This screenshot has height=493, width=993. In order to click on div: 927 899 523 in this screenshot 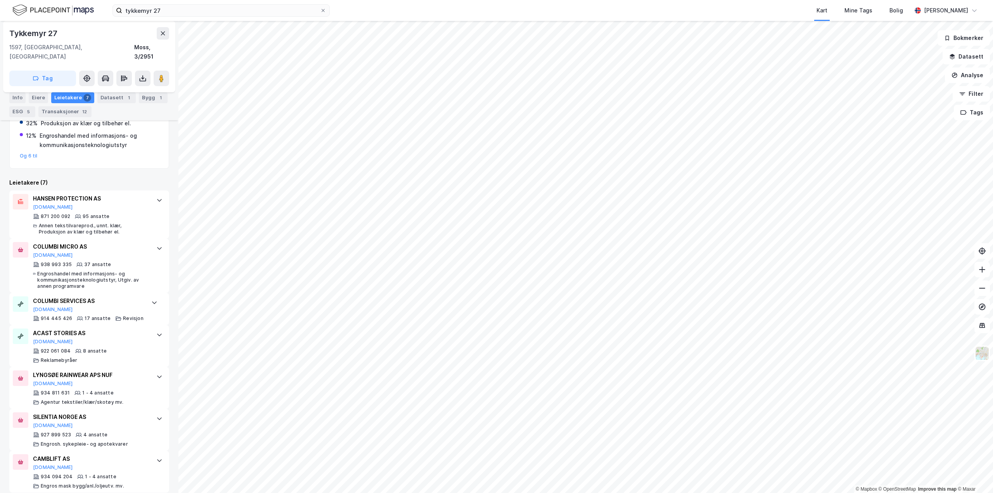, I will do `click(56, 435)`.